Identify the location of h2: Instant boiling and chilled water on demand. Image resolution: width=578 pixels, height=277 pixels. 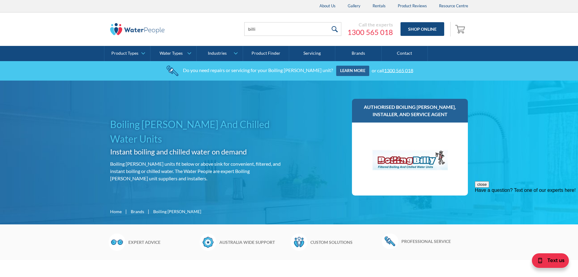
(199, 152).